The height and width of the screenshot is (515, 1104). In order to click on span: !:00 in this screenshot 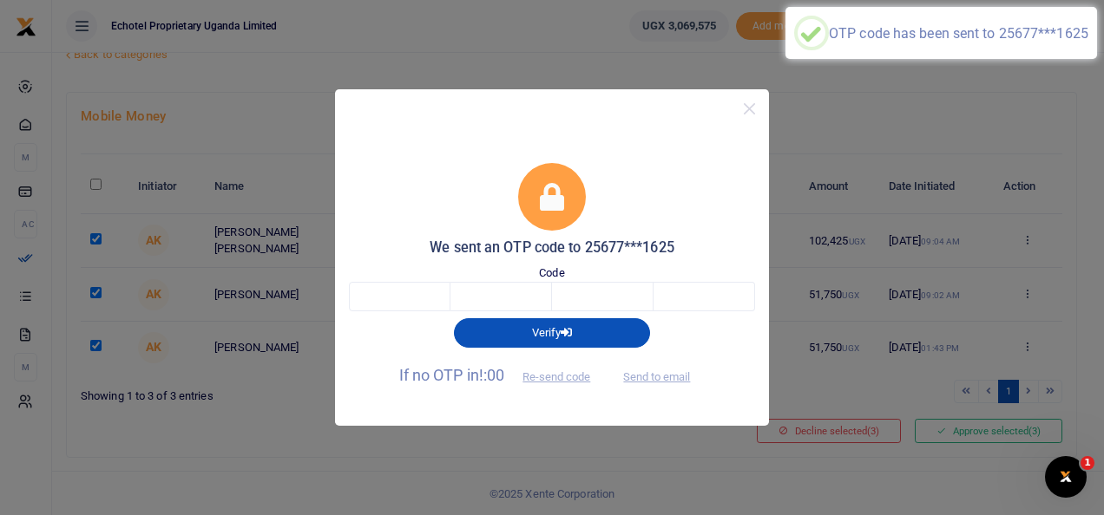, I will do `click(491, 375)`.